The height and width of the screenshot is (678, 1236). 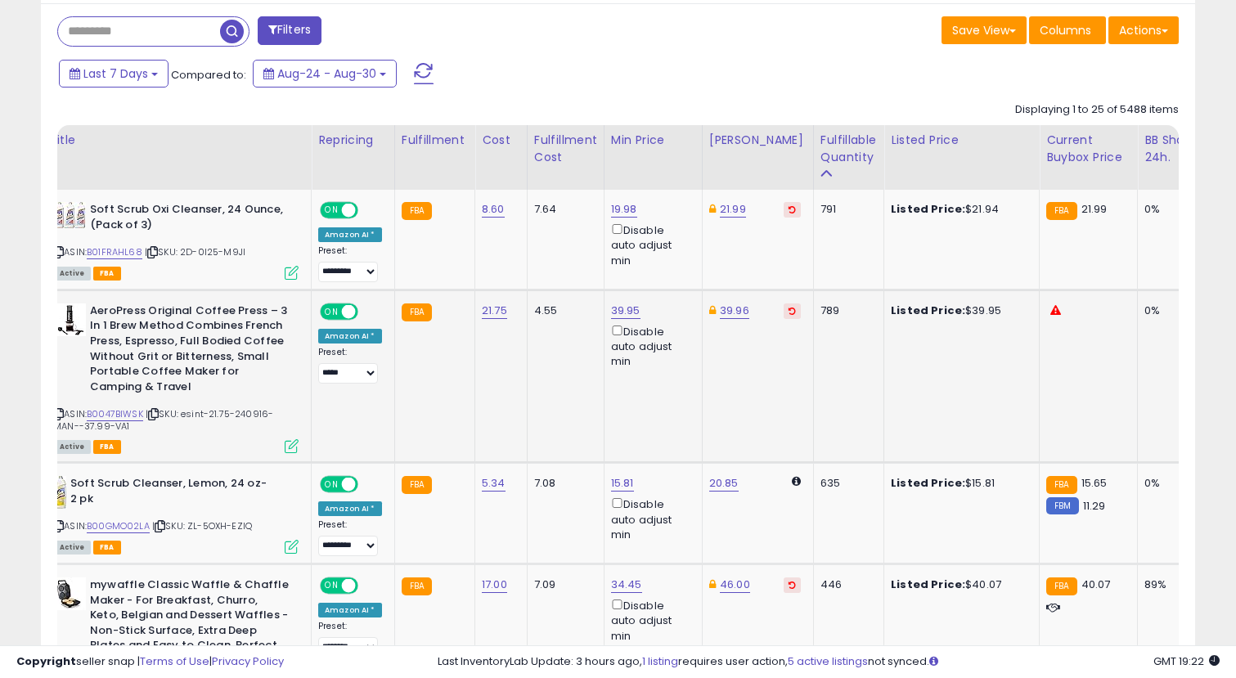 What do you see at coordinates (828, 661) in the screenshot?
I see `a: 5 active listings` at bounding box center [828, 661].